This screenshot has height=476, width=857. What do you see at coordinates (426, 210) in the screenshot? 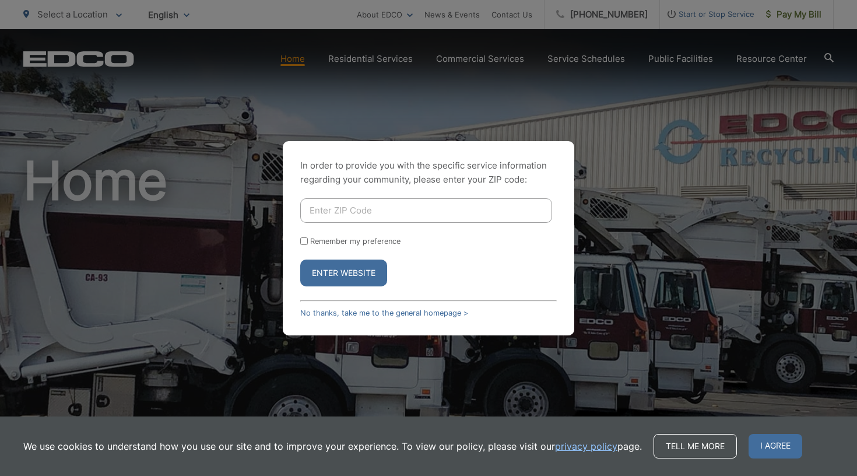
I see `input: Enter ZIP Code` at bounding box center [426, 210].